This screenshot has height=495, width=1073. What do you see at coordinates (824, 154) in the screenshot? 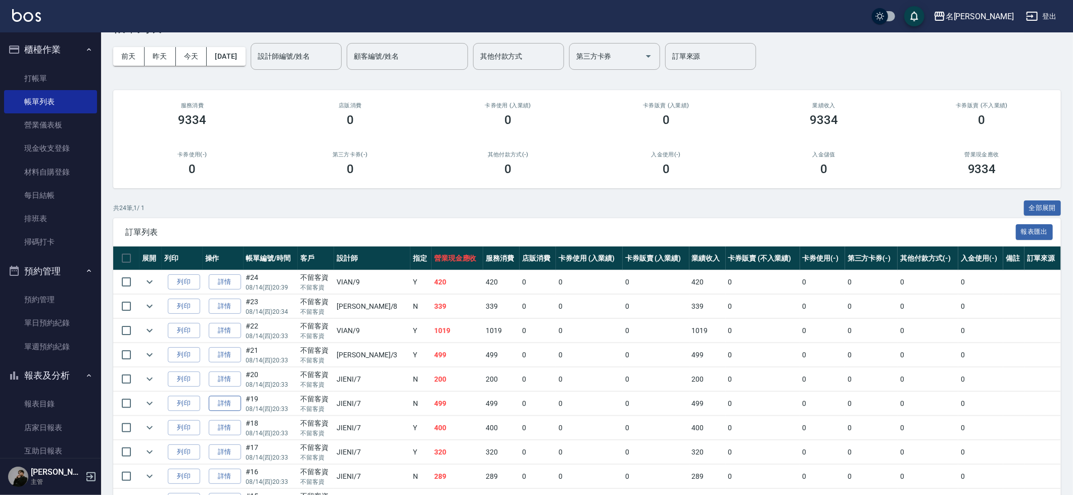
I see `h2: 入金儲值` at bounding box center [824, 154].